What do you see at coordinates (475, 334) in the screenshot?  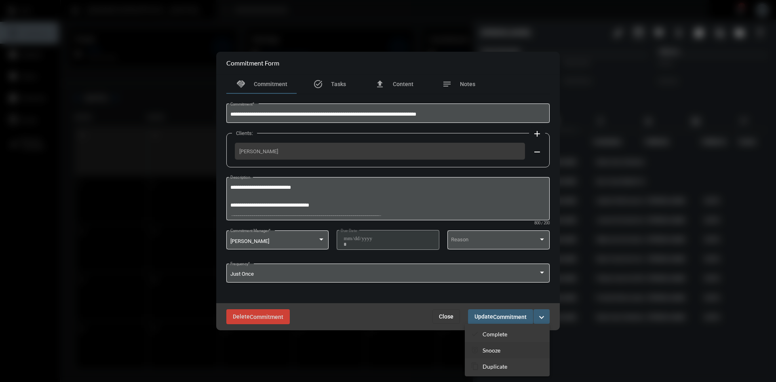 I see `mat-icon: checkmark` at bounding box center [475, 334].